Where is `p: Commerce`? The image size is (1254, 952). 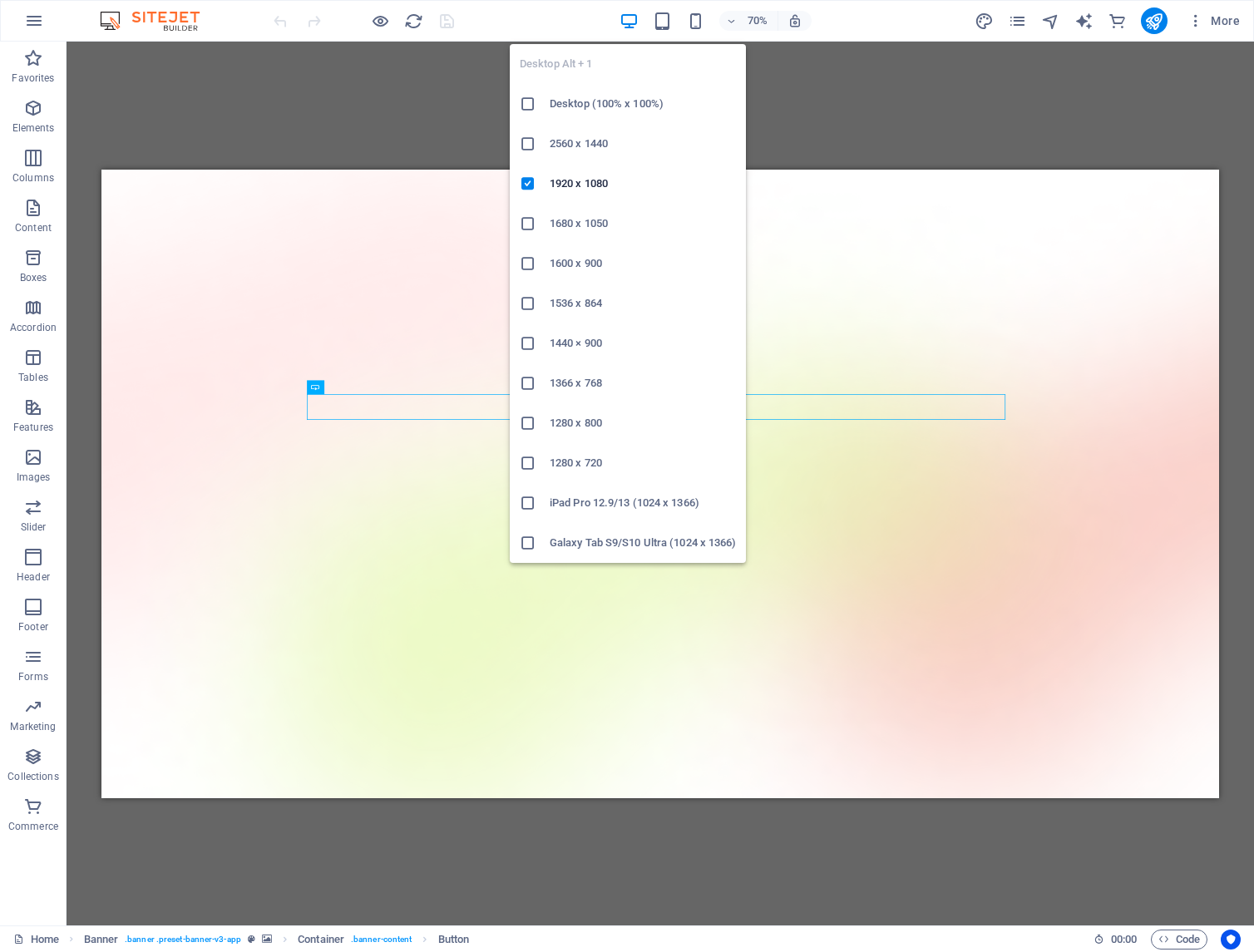 p: Commerce is located at coordinates (33, 827).